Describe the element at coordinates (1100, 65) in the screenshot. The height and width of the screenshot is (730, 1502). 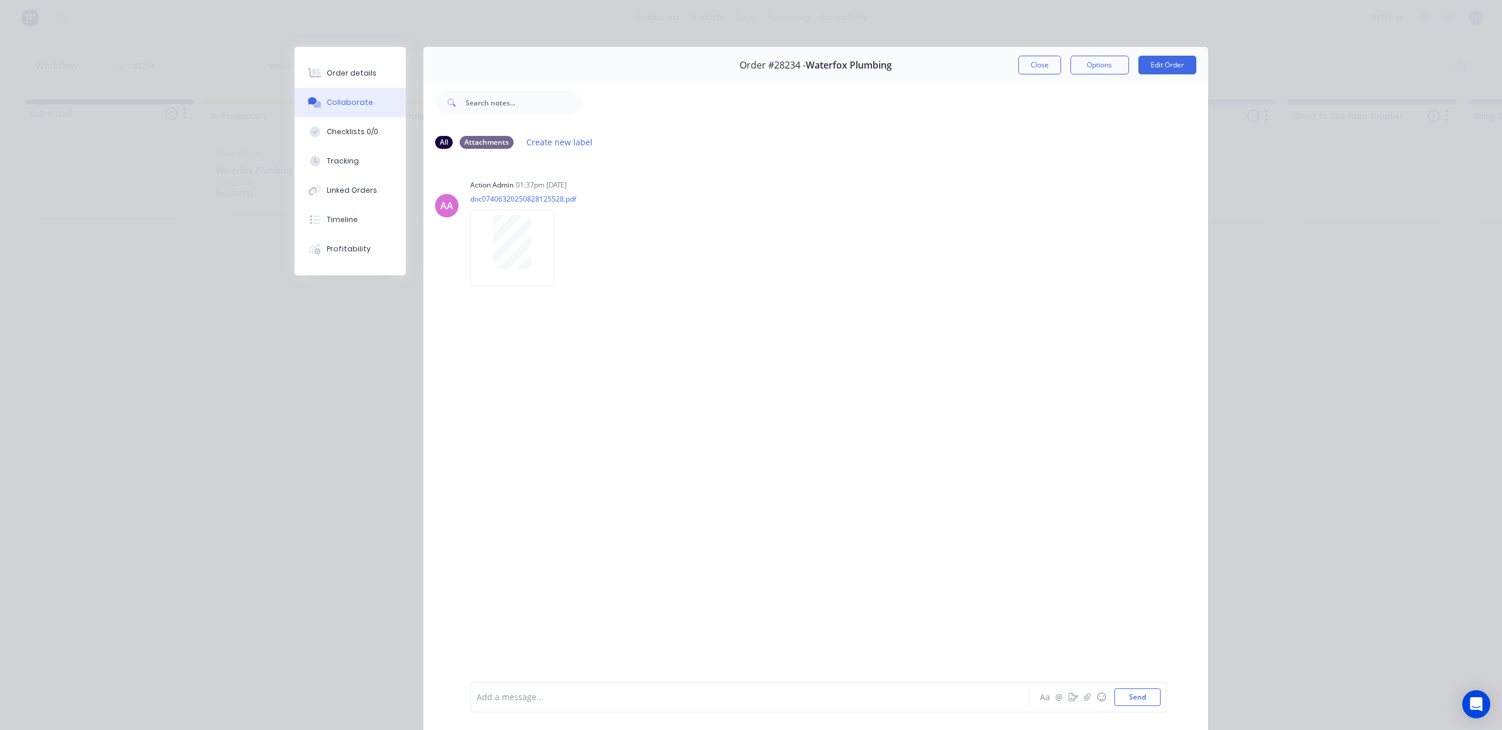
I see `button: Options` at that location.